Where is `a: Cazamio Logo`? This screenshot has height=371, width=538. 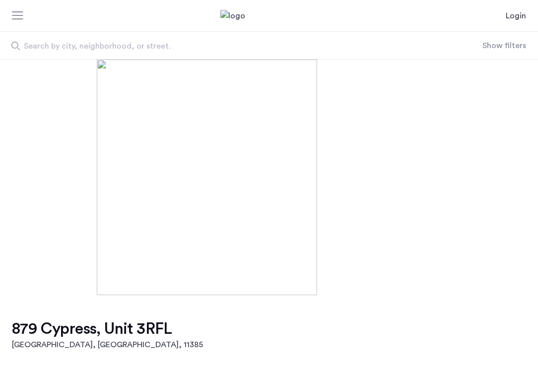
a: Cazamio Logo is located at coordinates (269, 16).